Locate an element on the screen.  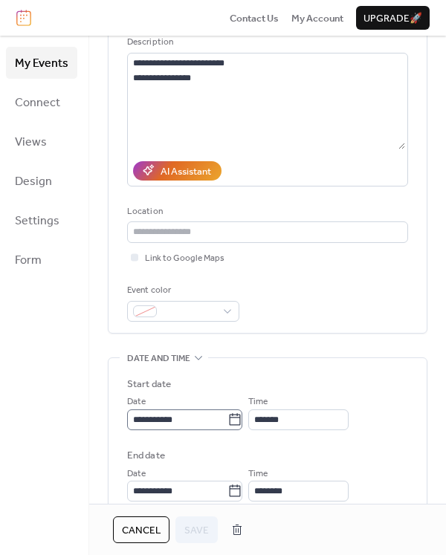
a: Connect is located at coordinates (42, 102).